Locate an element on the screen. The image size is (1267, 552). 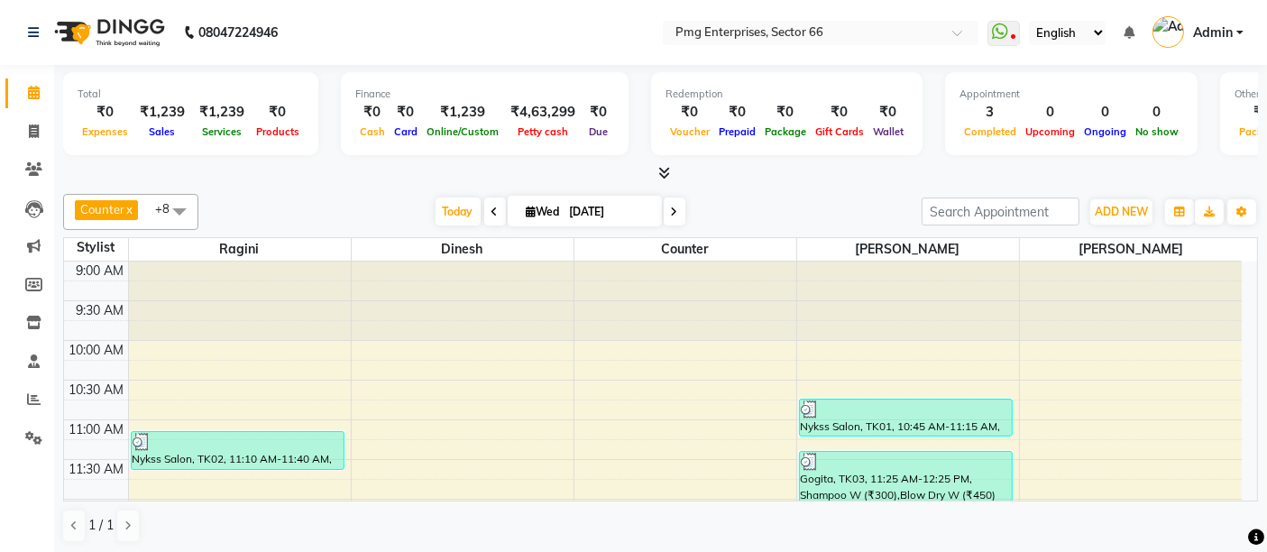
span: Petty cash is located at coordinates (543, 132).